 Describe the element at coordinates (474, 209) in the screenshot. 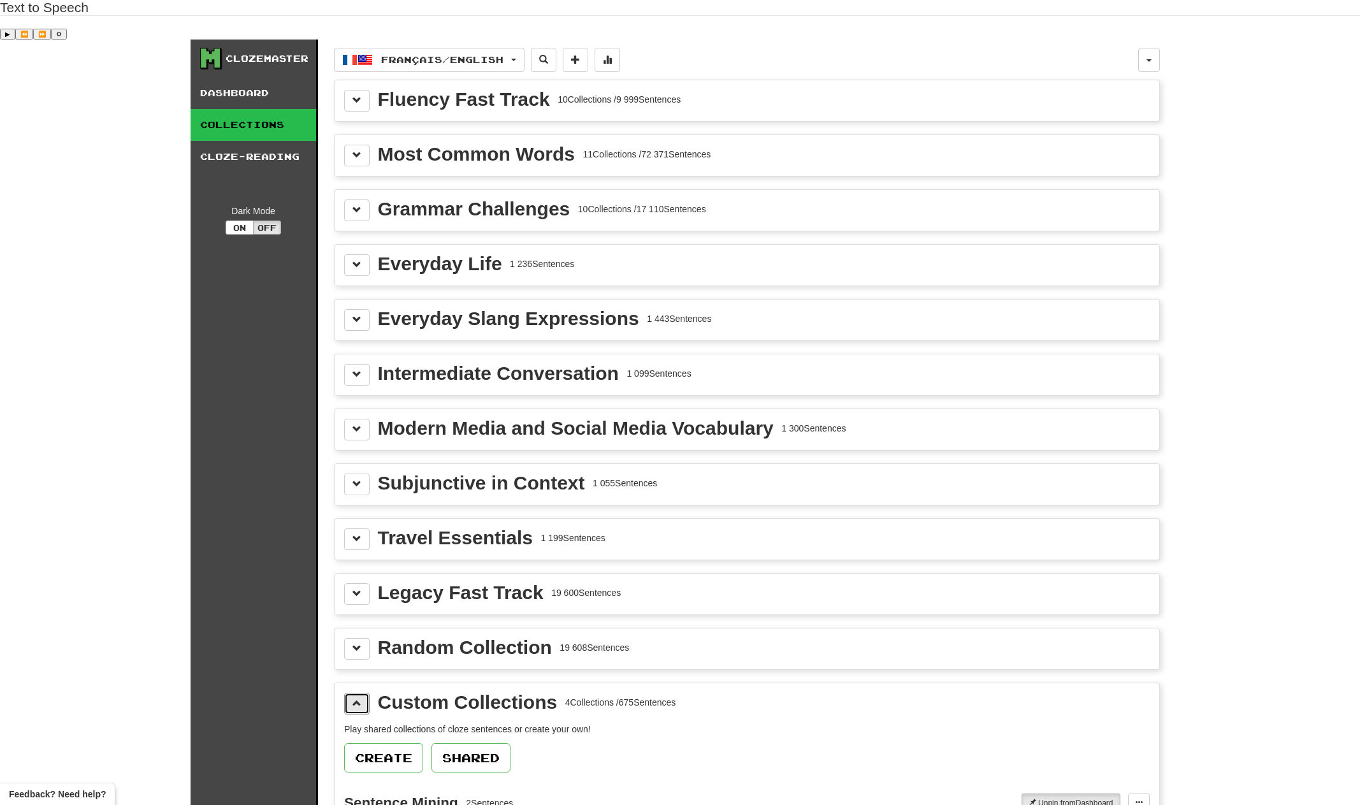

I see `div: Grammar Challenges` at that location.